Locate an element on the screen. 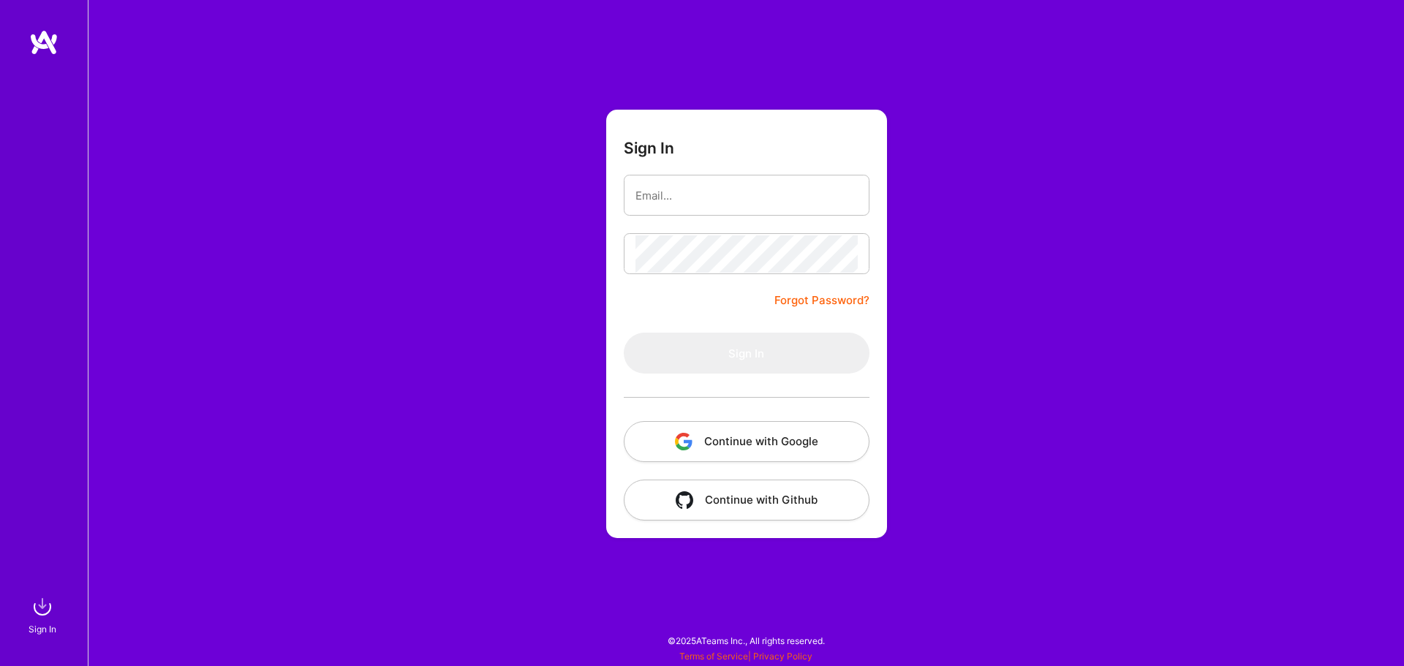  div: Sign In is located at coordinates (42, 629).